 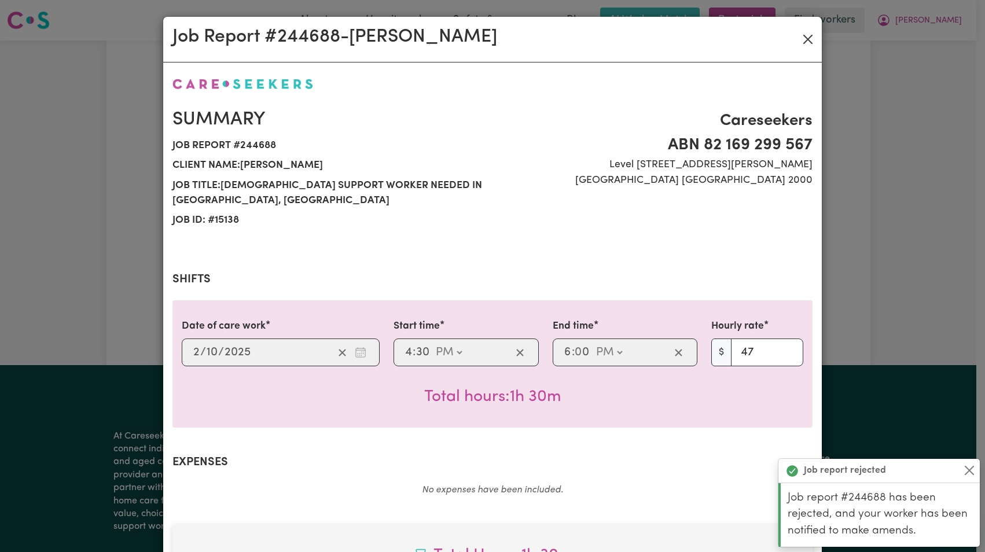 I want to click on button: Clear date, so click(x=342, y=352).